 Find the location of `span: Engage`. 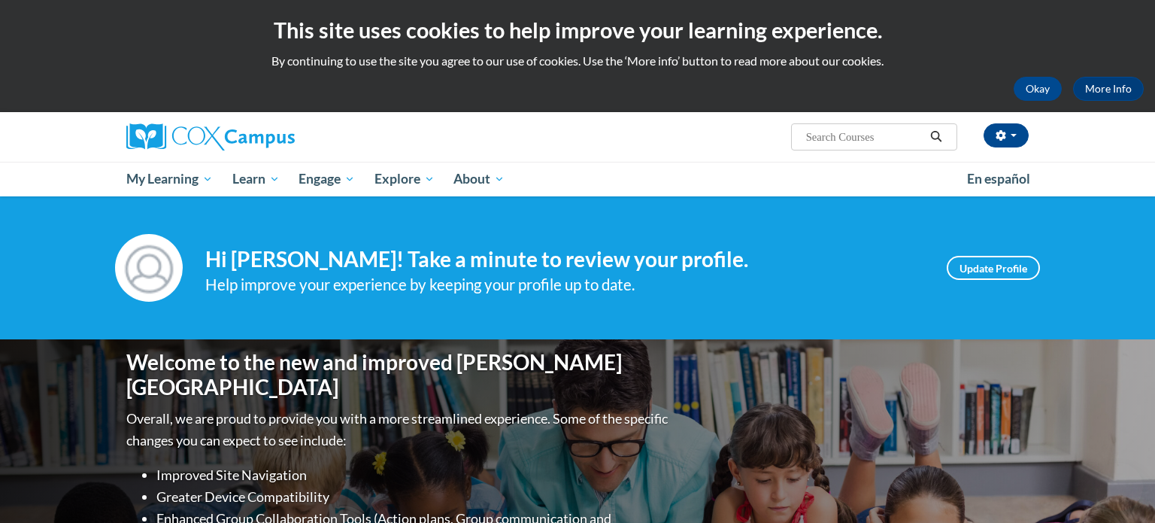

span: Engage is located at coordinates (326, 179).